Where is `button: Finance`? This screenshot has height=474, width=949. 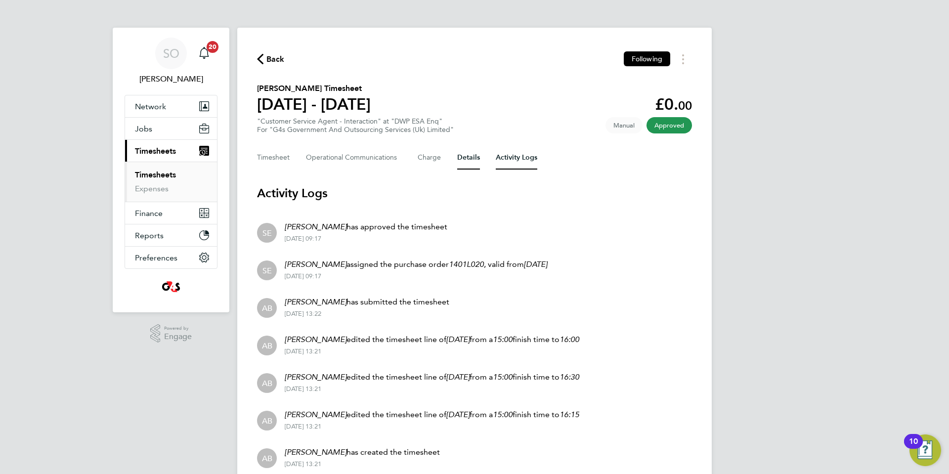
button: Finance is located at coordinates (171, 213).